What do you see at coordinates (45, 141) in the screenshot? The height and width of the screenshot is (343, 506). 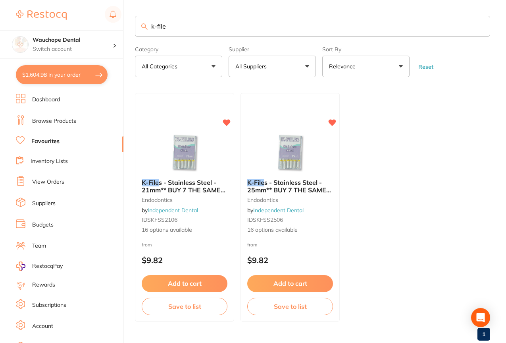 I see `a: Favourites` at bounding box center [45, 141].